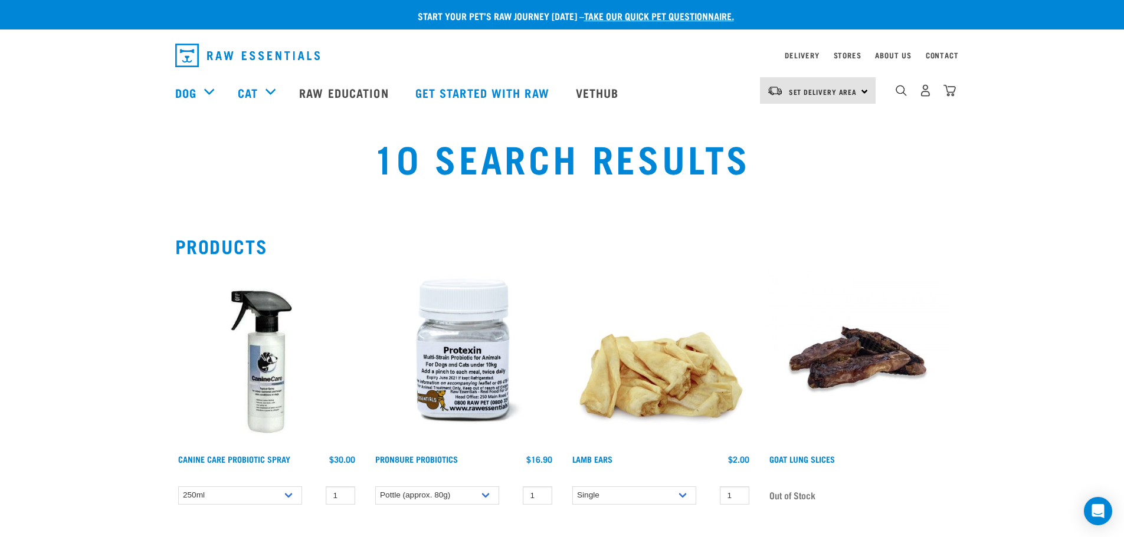  Describe the element at coordinates (248, 93) in the screenshot. I see `a: Cat` at that location.